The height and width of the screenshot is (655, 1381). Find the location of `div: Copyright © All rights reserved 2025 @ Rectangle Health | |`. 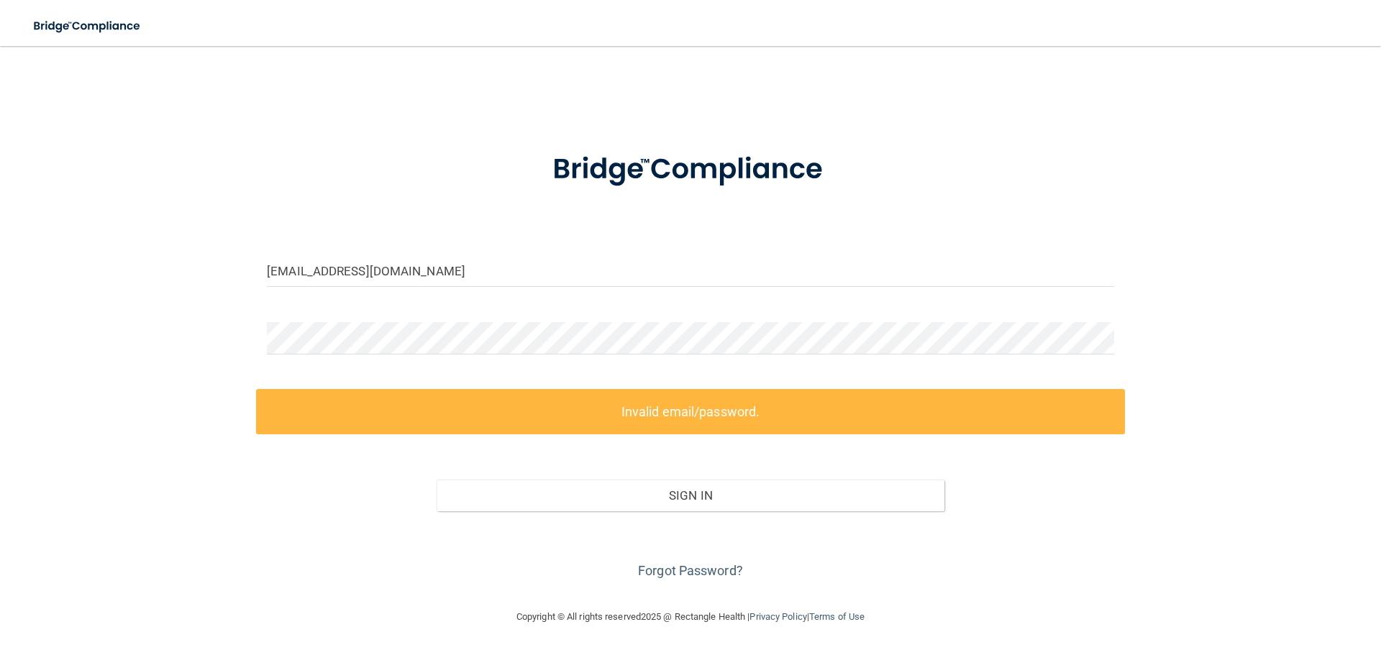

div: Copyright © All rights reserved 2025 @ Rectangle Health | | is located at coordinates (690, 617).